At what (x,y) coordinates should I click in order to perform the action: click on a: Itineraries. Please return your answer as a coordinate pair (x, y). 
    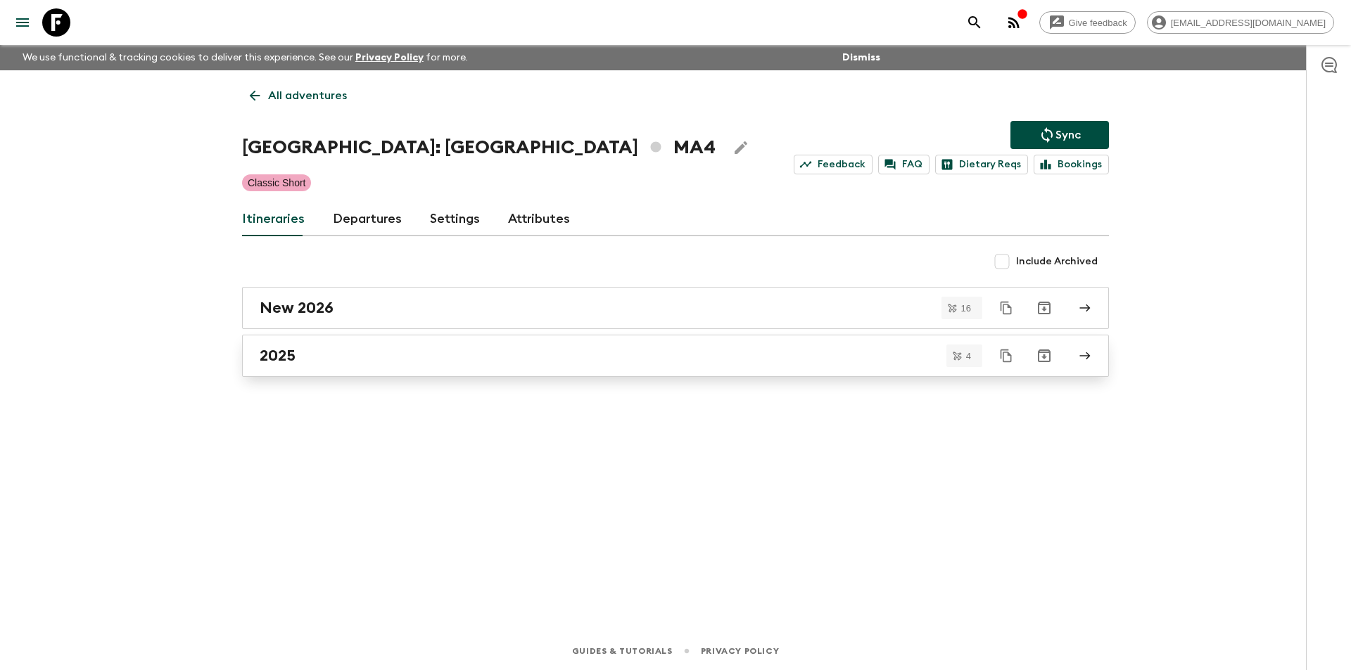
    Looking at the image, I should click on (273, 219).